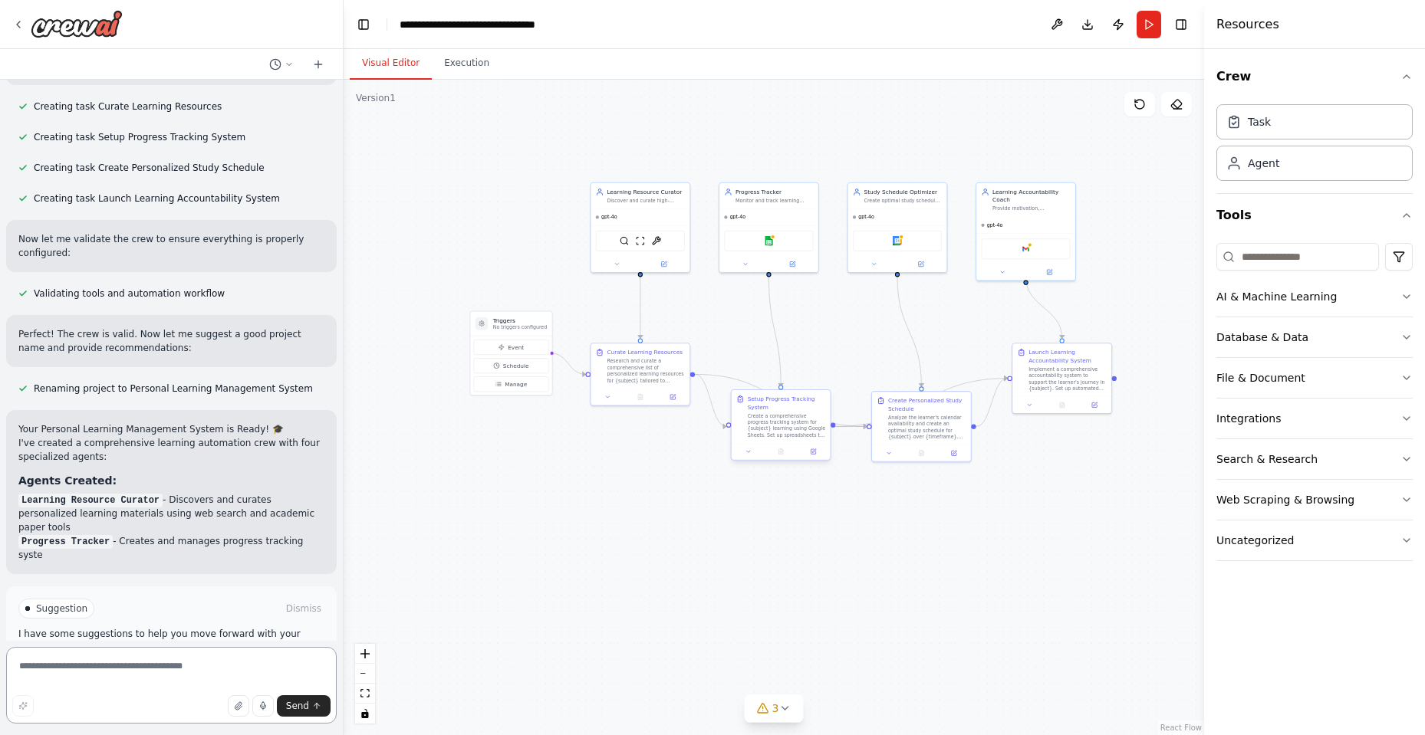  I want to click on nav: breadcrumb, so click(485, 25).